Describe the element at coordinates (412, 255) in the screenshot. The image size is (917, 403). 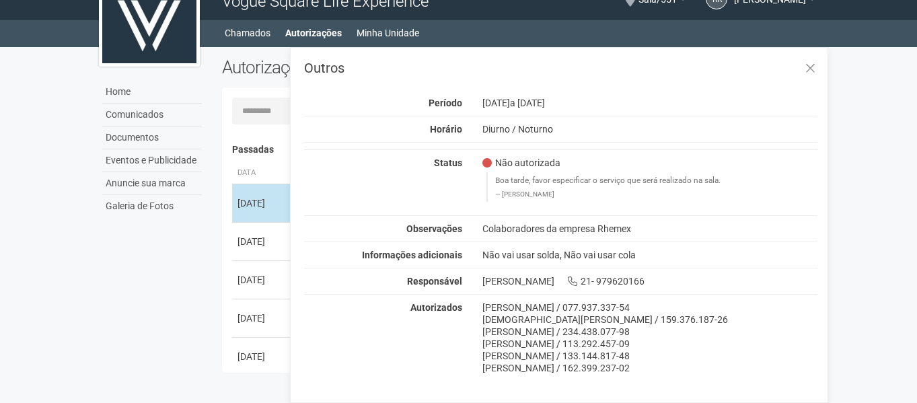
I see `strong: Informações adicionais` at that location.